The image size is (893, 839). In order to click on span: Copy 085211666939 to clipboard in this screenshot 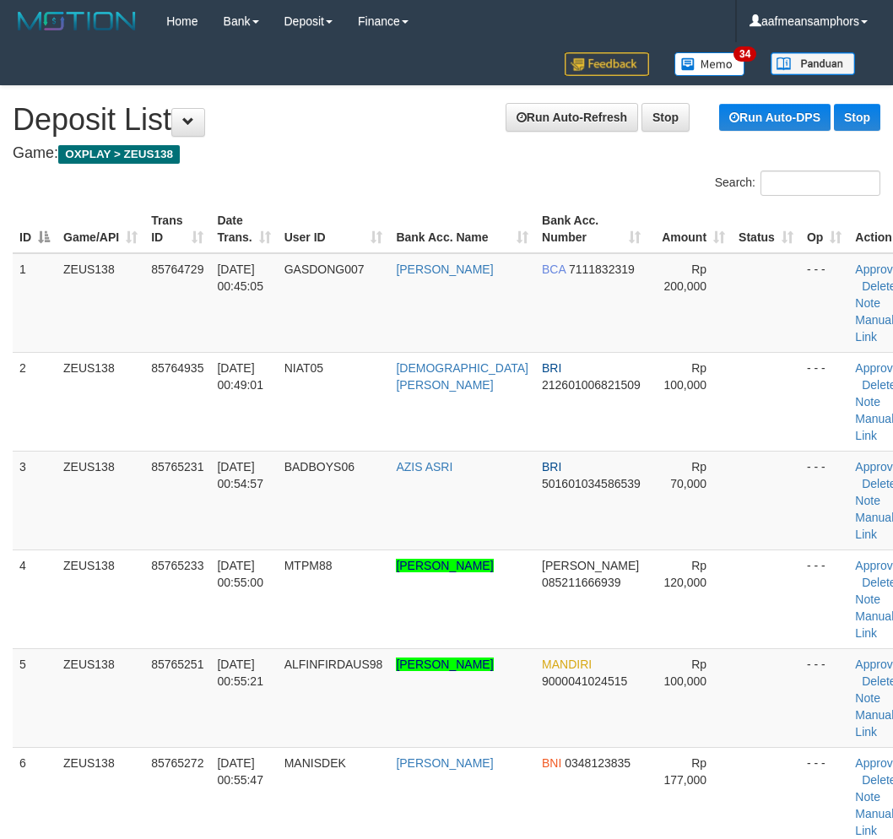, I will do `click(581, 582)`.